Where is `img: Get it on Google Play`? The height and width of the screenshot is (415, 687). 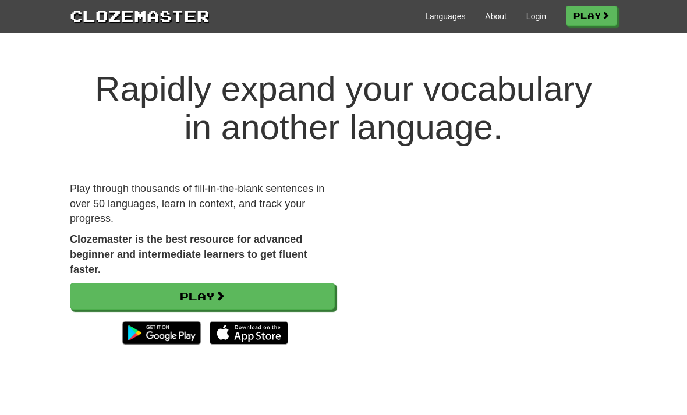
img: Get it on Google Play is located at coordinates (161, 333).